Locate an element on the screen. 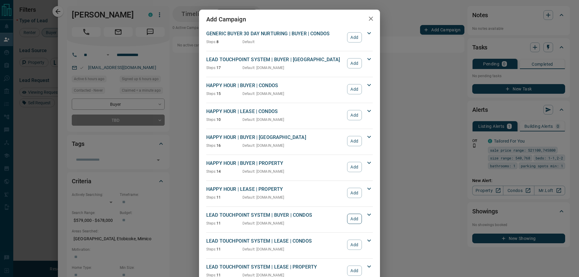  p: 8 is located at coordinates (224, 42).